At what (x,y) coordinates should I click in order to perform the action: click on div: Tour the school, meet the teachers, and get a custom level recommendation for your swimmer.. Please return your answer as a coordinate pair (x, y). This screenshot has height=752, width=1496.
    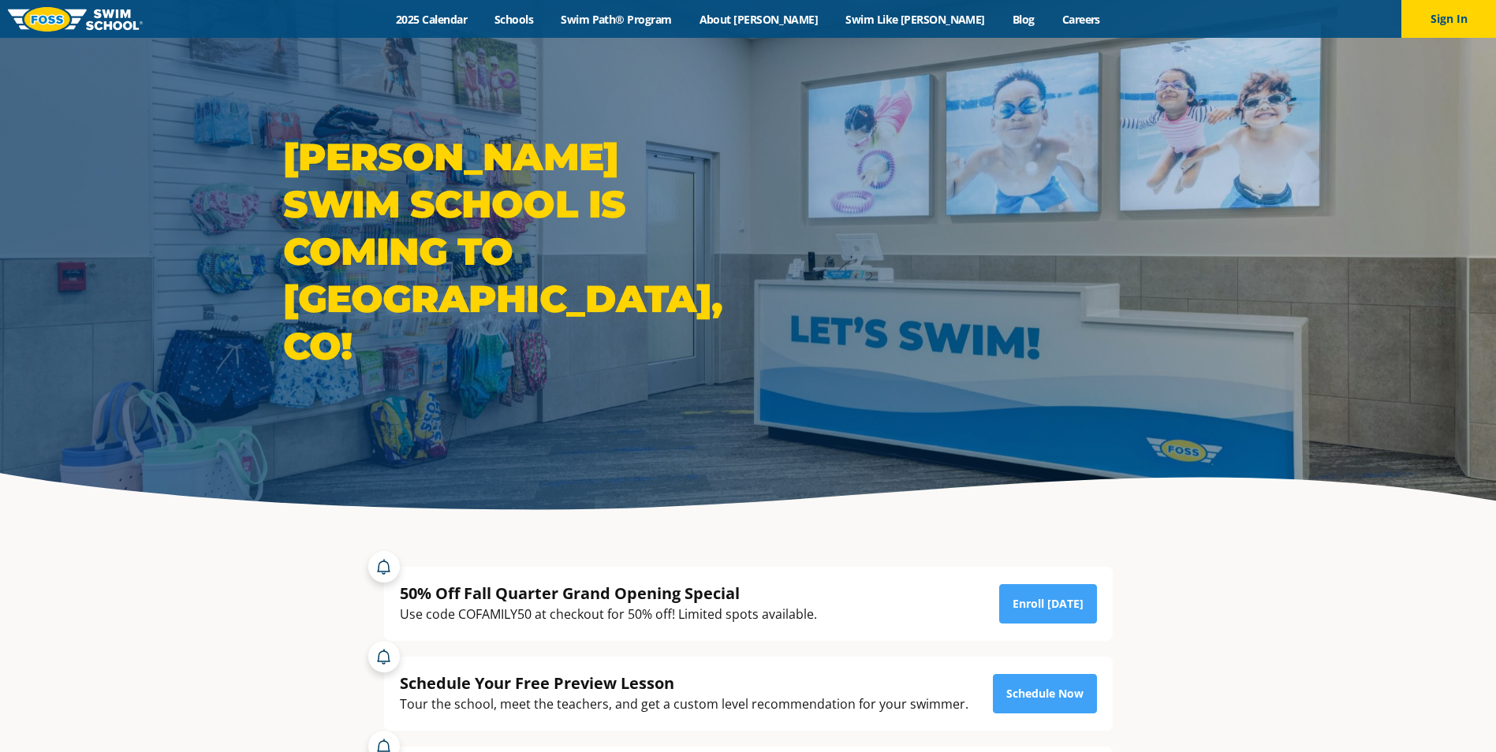
    Looking at the image, I should click on (684, 704).